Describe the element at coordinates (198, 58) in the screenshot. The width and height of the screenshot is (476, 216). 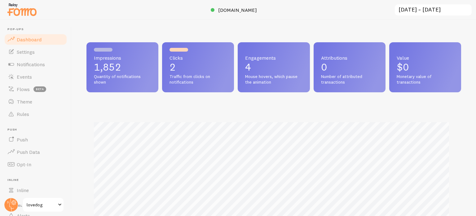
I see `span: Clicks` at that location.